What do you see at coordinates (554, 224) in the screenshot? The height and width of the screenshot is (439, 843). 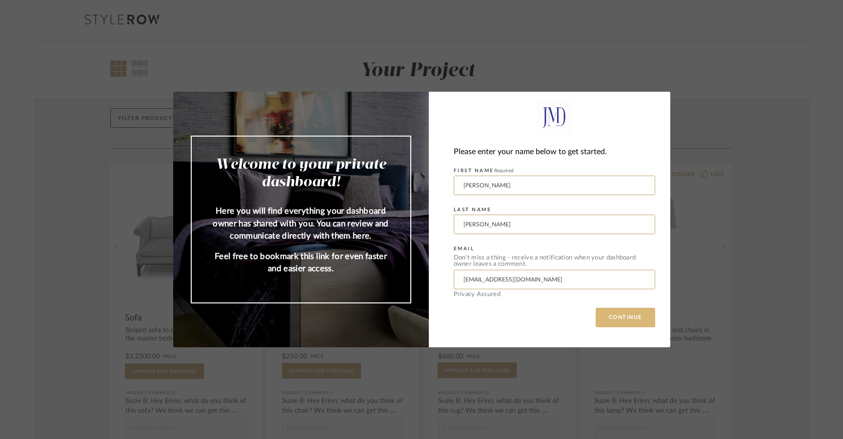 I see `input: Enter Last Name` at bounding box center [554, 224].